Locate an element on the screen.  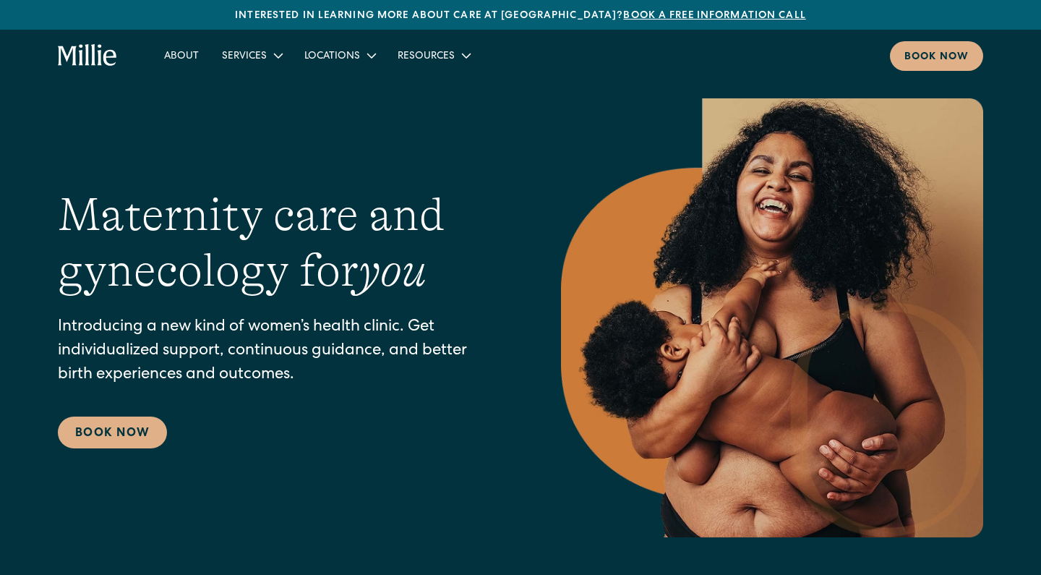
img: Smiling mother with her baby in arms, celebrating body positivity and the nurturing bond of postp... is located at coordinates (772, 317).